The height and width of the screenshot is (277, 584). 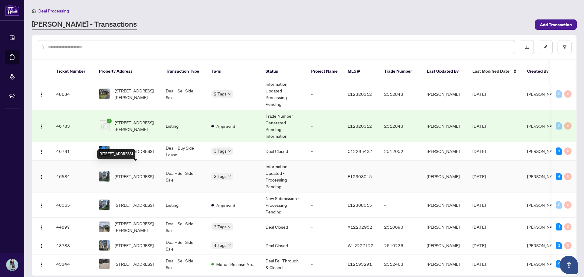 What do you see at coordinates (73, 71) in the screenshot?
I see `th: Ticket Number` at bounding box center [73, 71].